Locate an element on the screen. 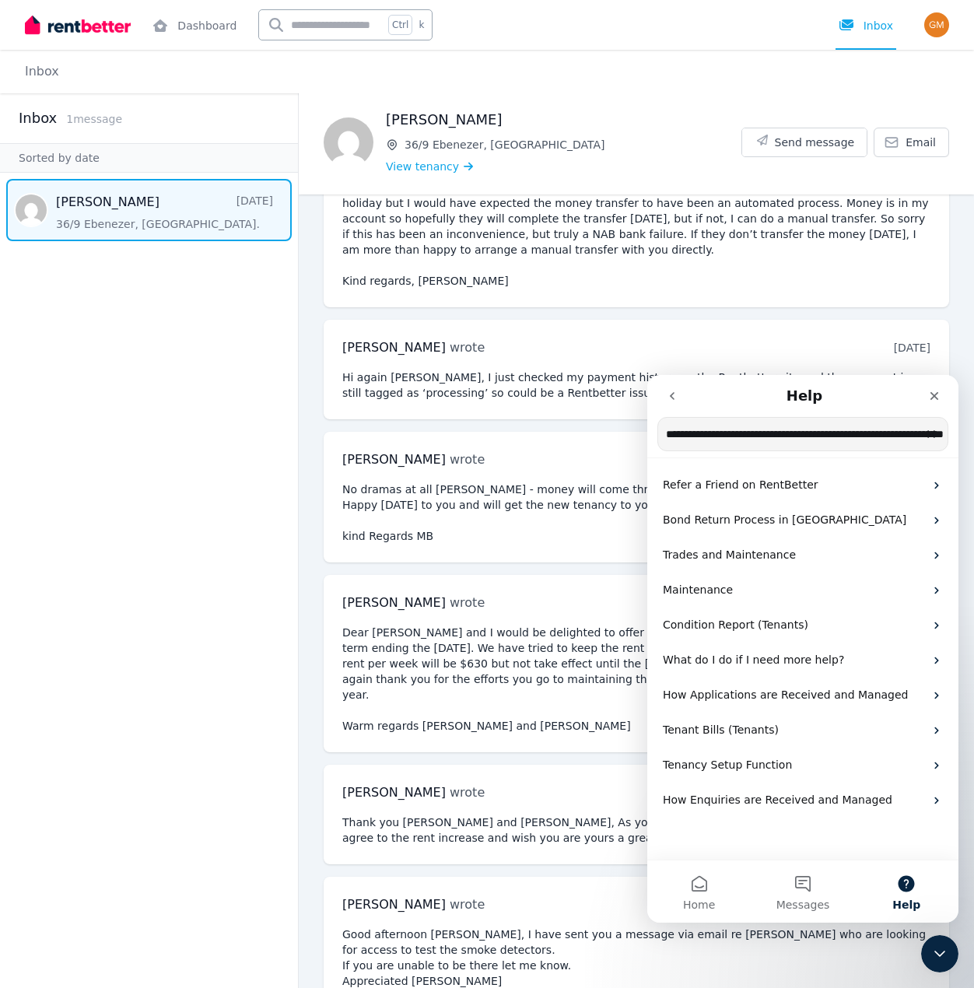 This screenshot has height=988, width=974. span: Refer a Friend on RentBetter is located at coordinates (93, 110).